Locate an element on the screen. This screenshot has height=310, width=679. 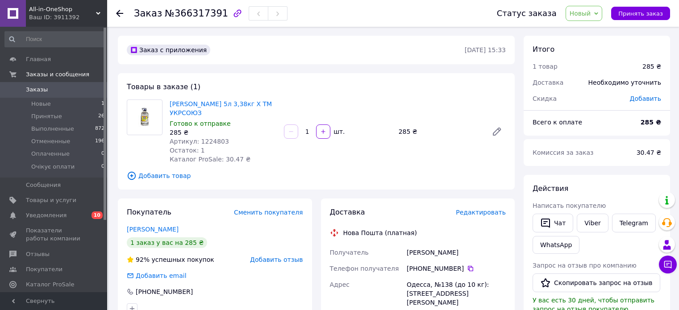
span: Сменить покупателя is located at coordinates (268, 213).